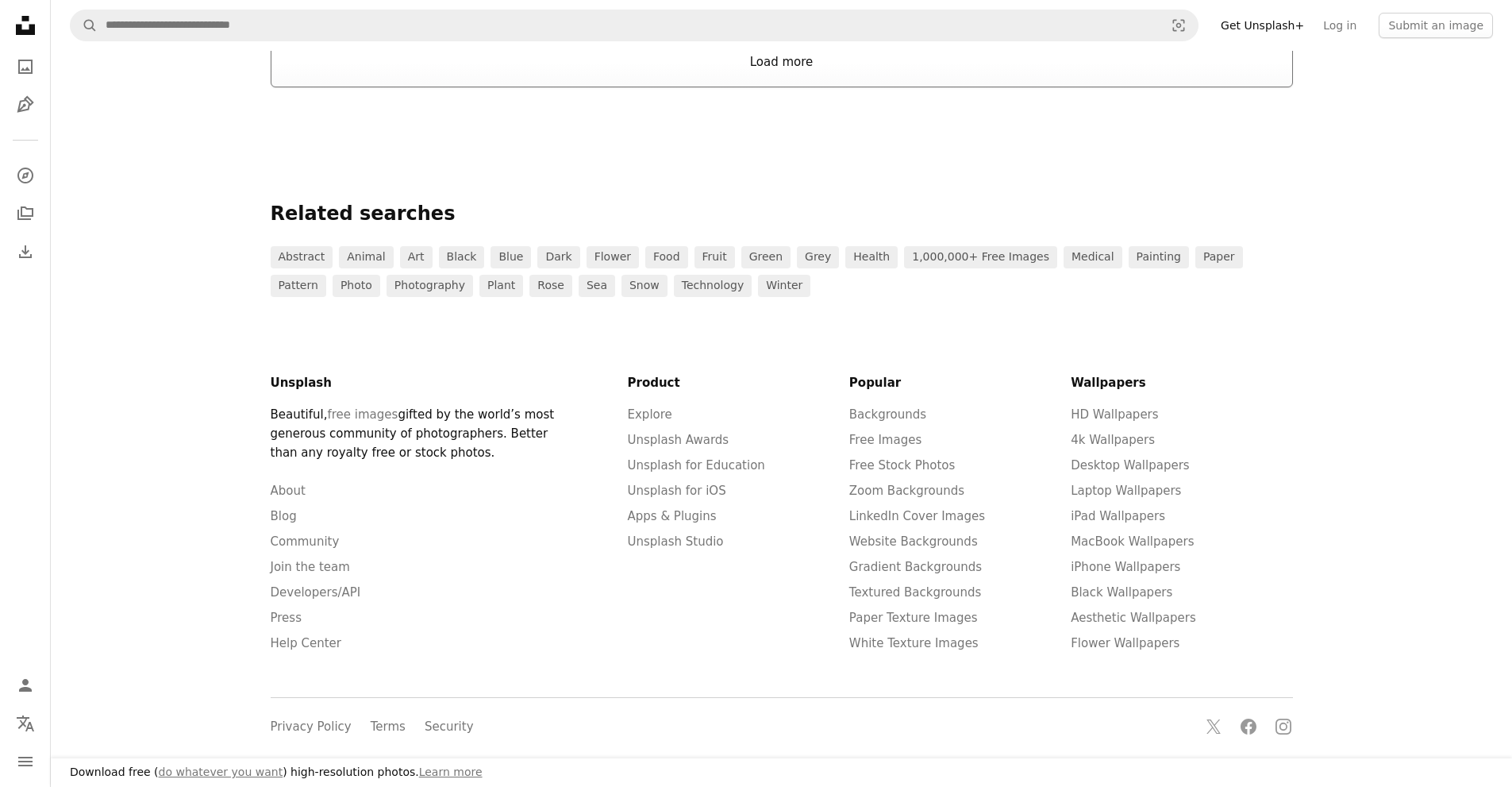  I want to click on a: Unsplash for Education, so click(696, 465).